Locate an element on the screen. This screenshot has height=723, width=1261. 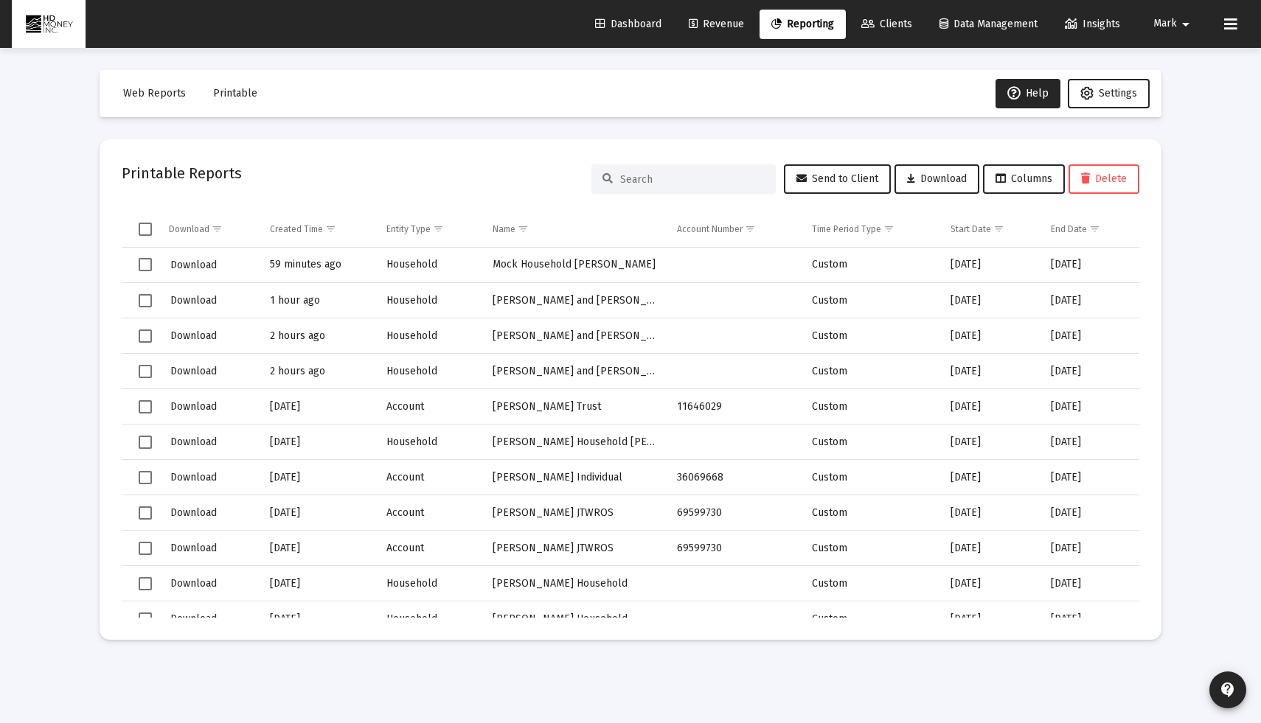
td: Column Download is located at coordinates (209, 229).